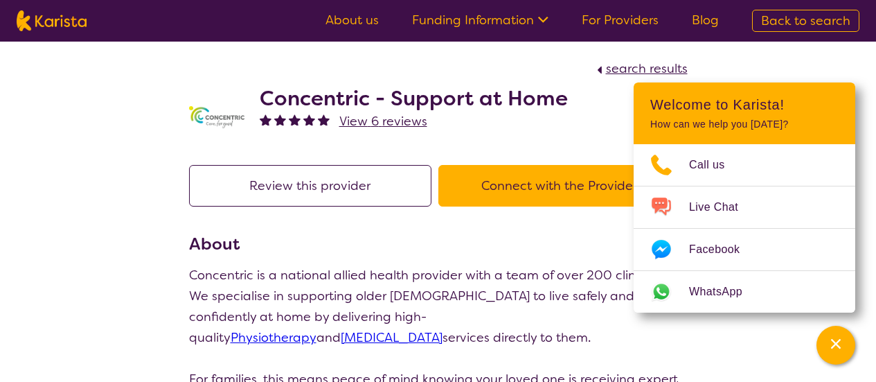  What do you see at coordinates (314, 186) in the screenshot?
I see `a: Review this provider` at bounding box center [314, 186].